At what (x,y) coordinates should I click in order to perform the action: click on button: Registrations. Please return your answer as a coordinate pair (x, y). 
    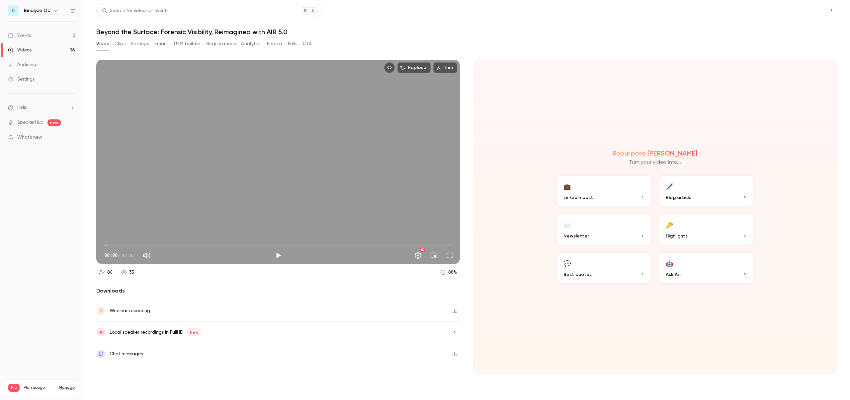
    Looking at the image, I should click on (221, 44).